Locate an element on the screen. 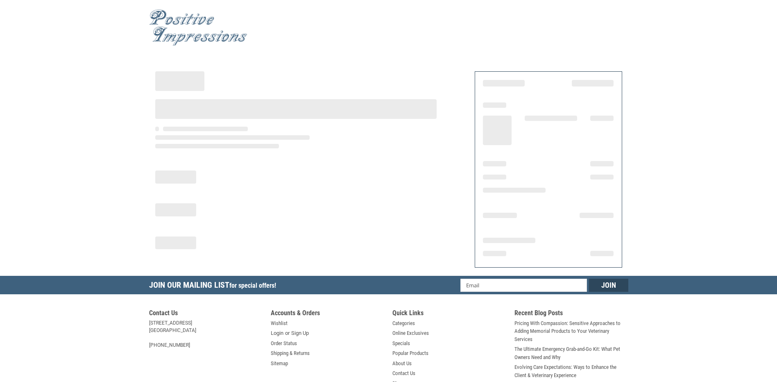  a: Sitemap is located at coordinates (279, 364).